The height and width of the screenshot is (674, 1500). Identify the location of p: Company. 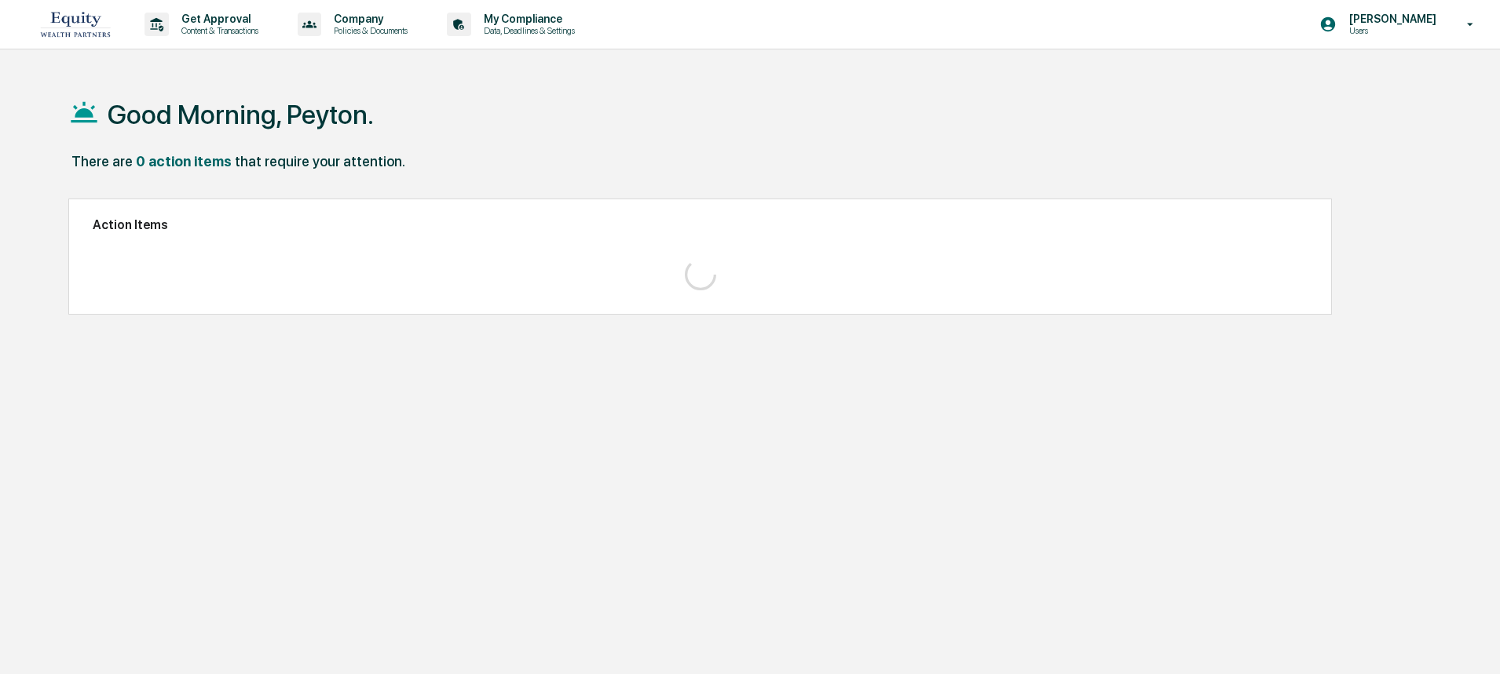
(368, 19).